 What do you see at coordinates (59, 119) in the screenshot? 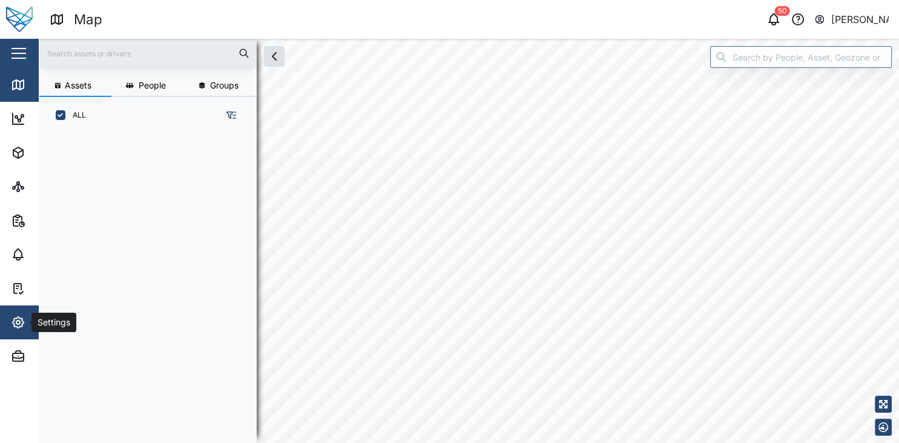
I see `div: Dashboard` at bounding box center [59, 119].